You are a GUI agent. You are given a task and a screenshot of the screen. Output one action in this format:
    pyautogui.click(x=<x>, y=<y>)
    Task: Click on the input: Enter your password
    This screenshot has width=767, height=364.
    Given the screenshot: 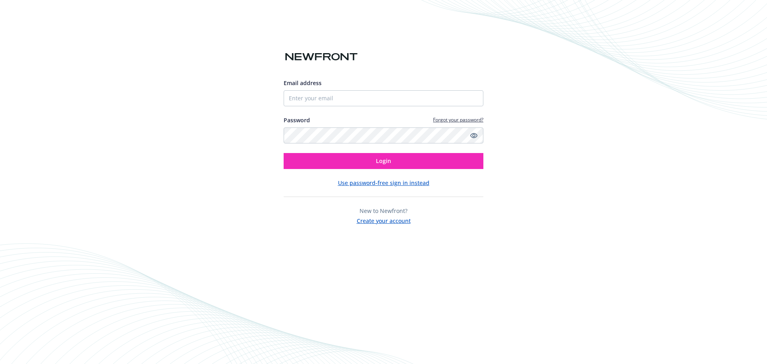 What is the action you would take?
    pyautogui.click(x=384, y=135)
    